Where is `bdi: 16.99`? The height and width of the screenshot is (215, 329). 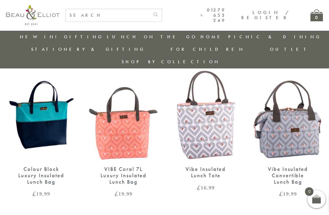
bdi: 16.99 is located at coordinates (206, 188).